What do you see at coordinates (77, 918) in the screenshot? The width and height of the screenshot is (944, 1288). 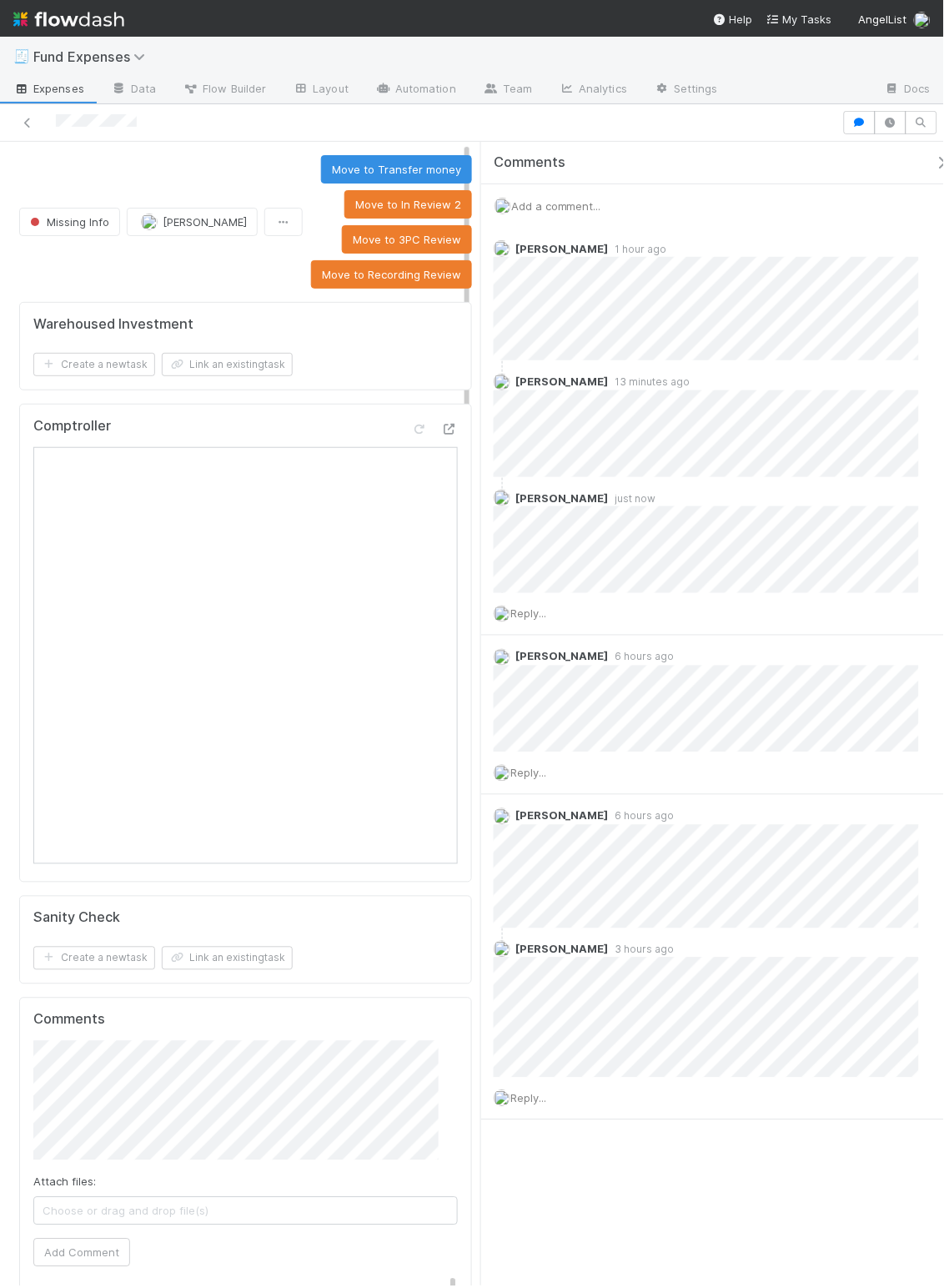 I see `h5: Sanity Check` at bounding box center [77, 918].